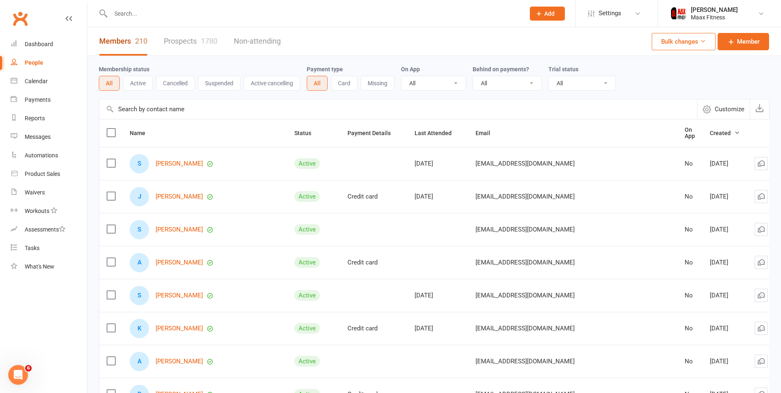 The height and width of the screenshot is (393, 781). What do you see at coordinates (49, 81) in the screenshot?
I see `a: Calendar` at bounding box center [49, 81].